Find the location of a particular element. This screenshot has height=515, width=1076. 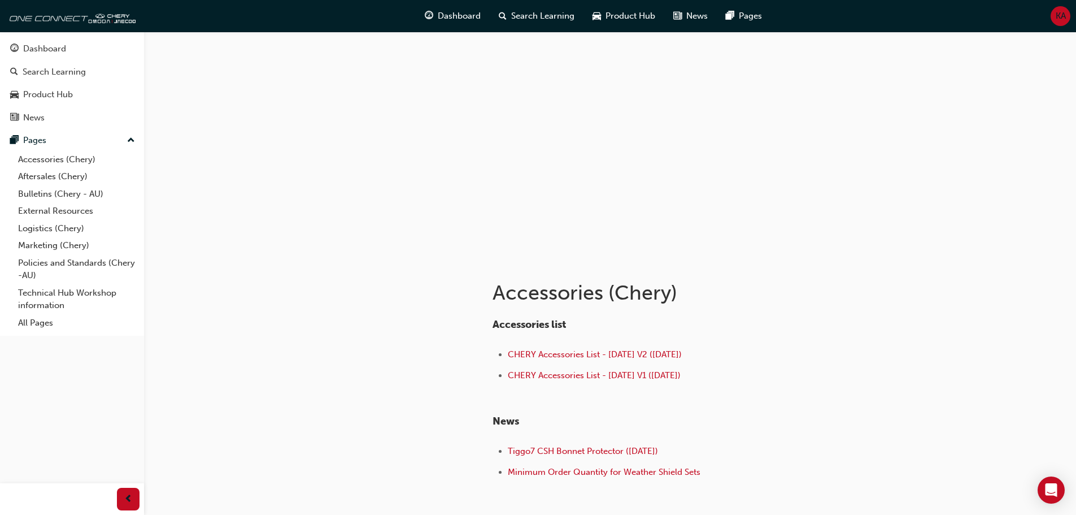

span: Accessories list is located at coordinates (529, 324).